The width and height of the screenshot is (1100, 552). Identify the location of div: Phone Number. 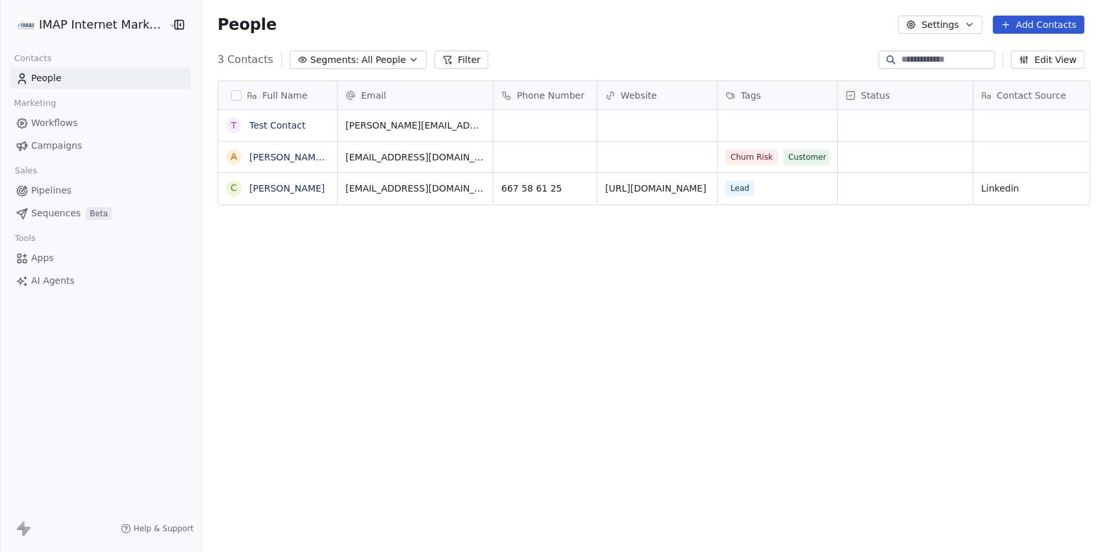
(545, 95).